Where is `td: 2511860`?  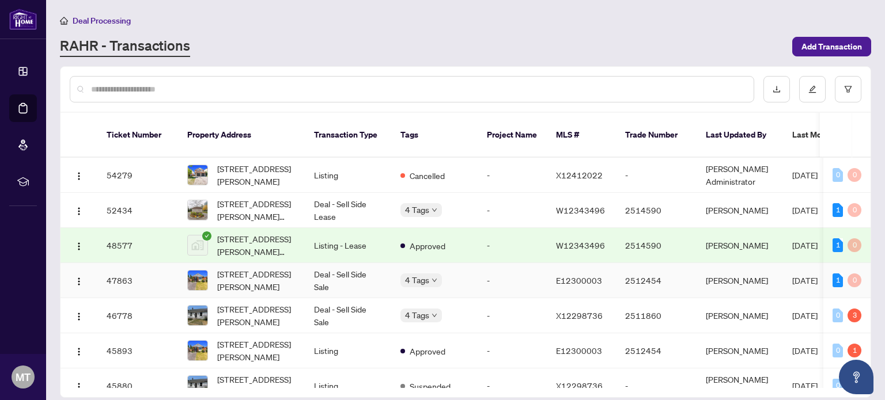 td: 2511860 is located at coordinates (656, 316).